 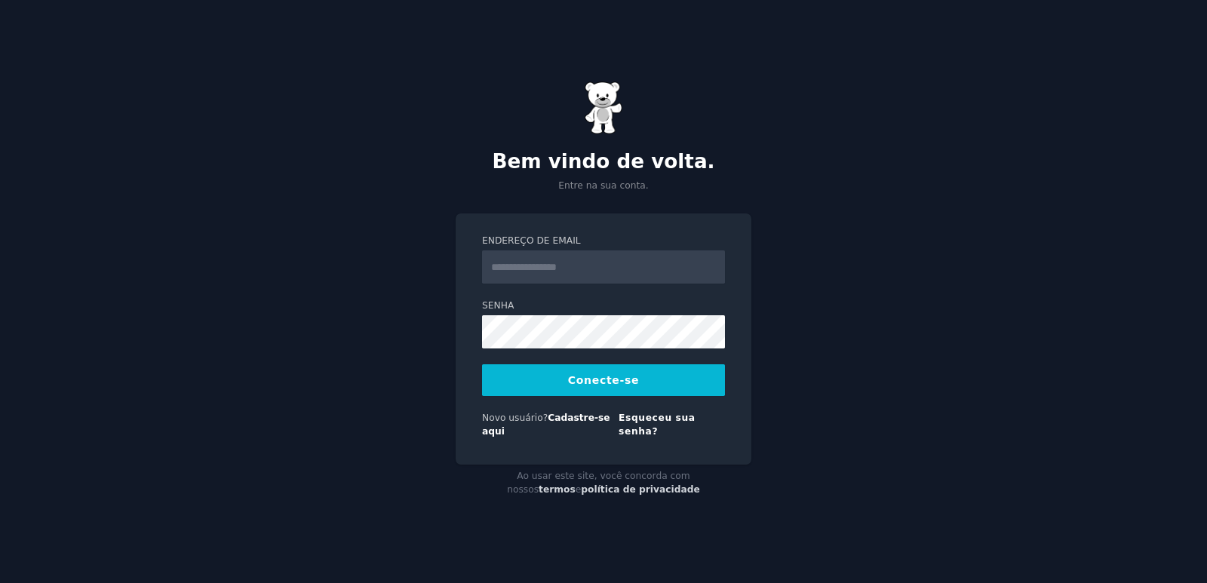 What do you see at coordinates (546, 425) in the screenshot?
I see `font: Cadastre-se aqui` at bounding box center [546, 425].